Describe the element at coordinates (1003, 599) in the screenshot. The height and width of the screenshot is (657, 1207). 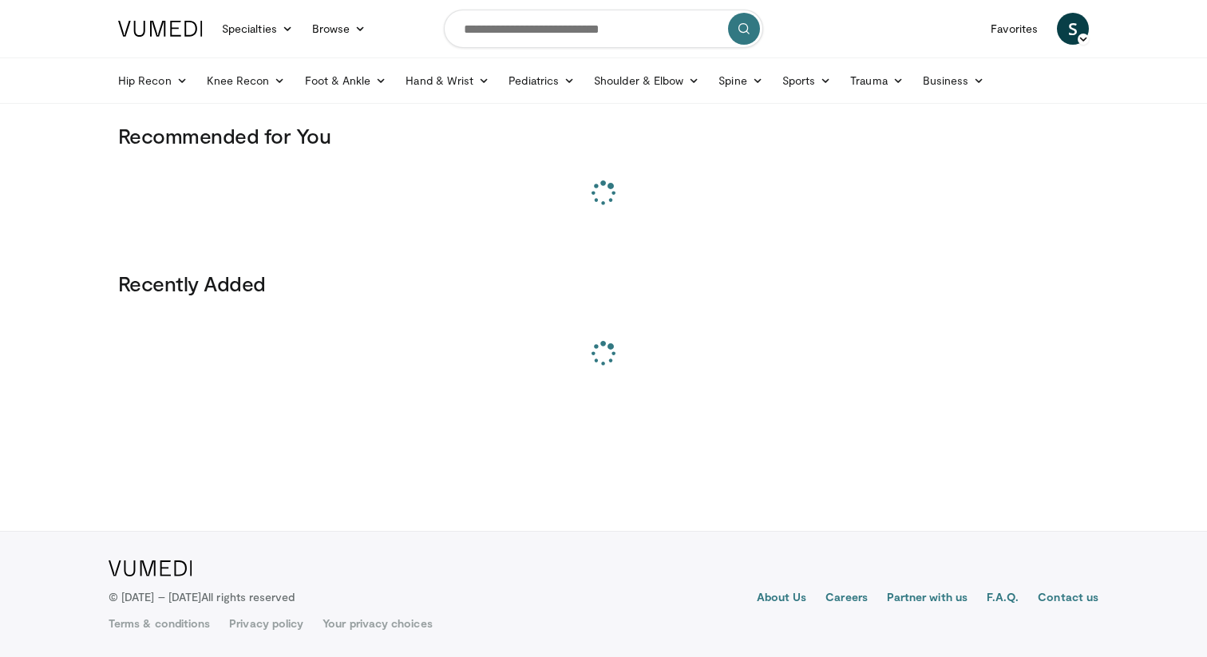
I see `a: F.A.Q.` at that location.